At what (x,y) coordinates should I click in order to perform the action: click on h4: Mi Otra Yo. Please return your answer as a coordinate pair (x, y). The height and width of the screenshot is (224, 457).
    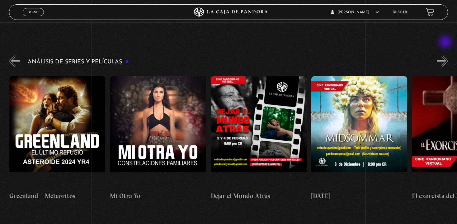
    Looking at the image, I should click on (158, 196).